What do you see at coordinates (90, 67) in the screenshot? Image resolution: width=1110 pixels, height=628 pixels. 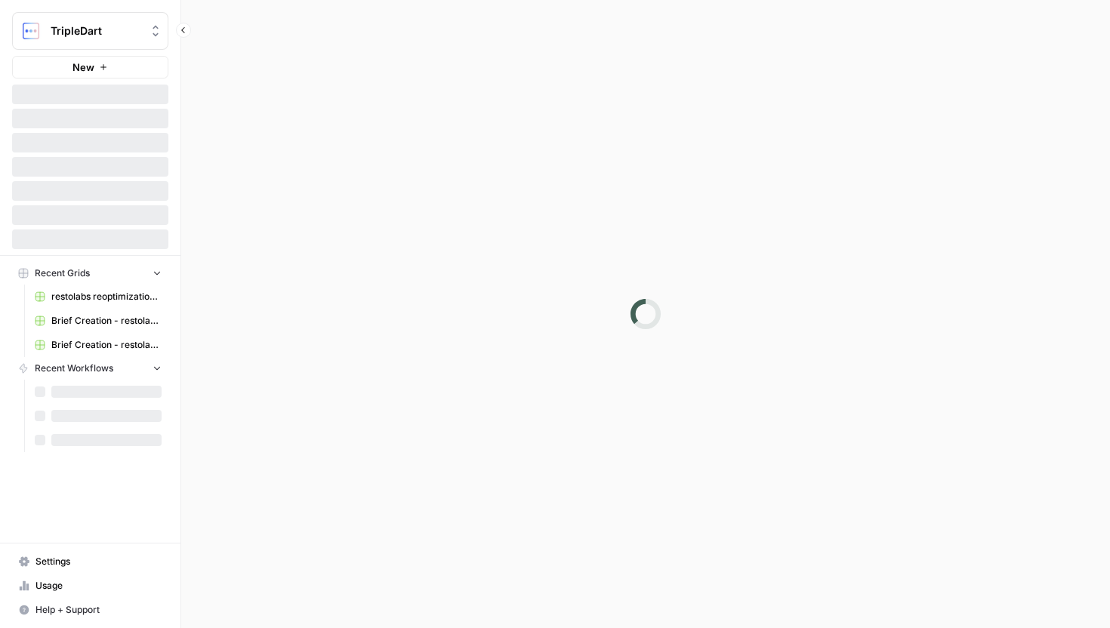 I see `button: New` at bounding box center [90, 67].